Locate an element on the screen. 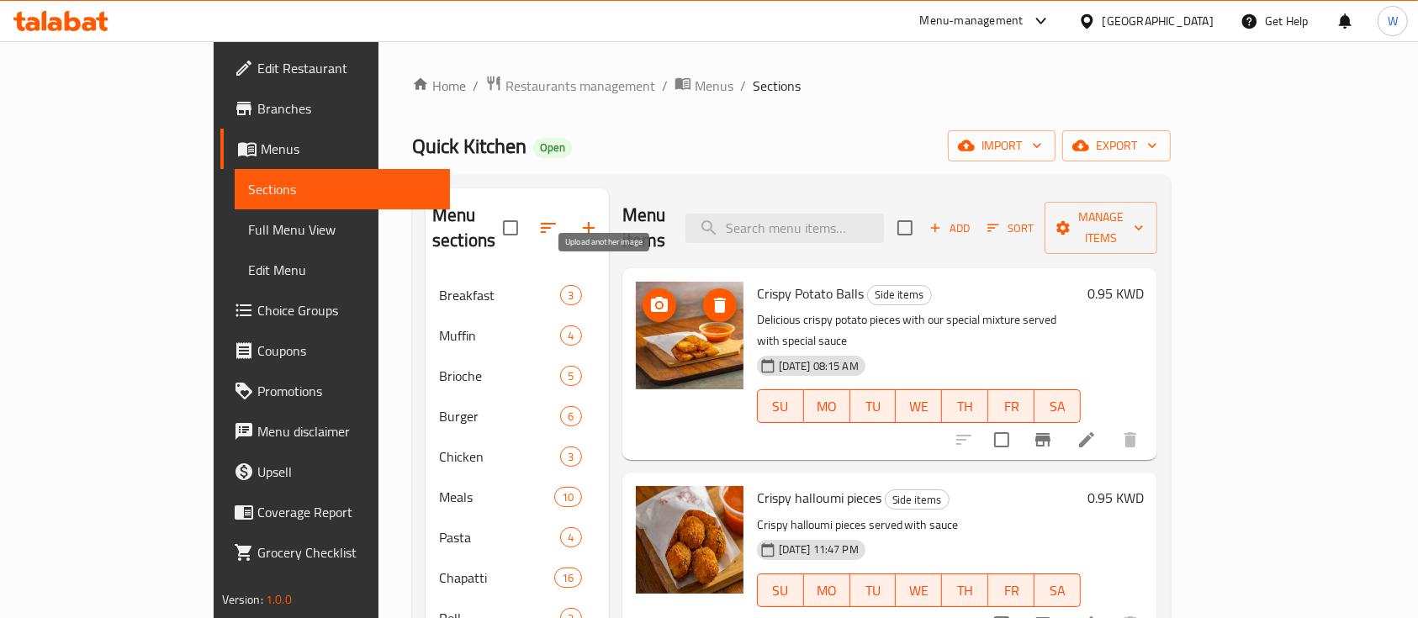 The image size is (1418, 618). button: delete is located at coordinates (1130, 440).